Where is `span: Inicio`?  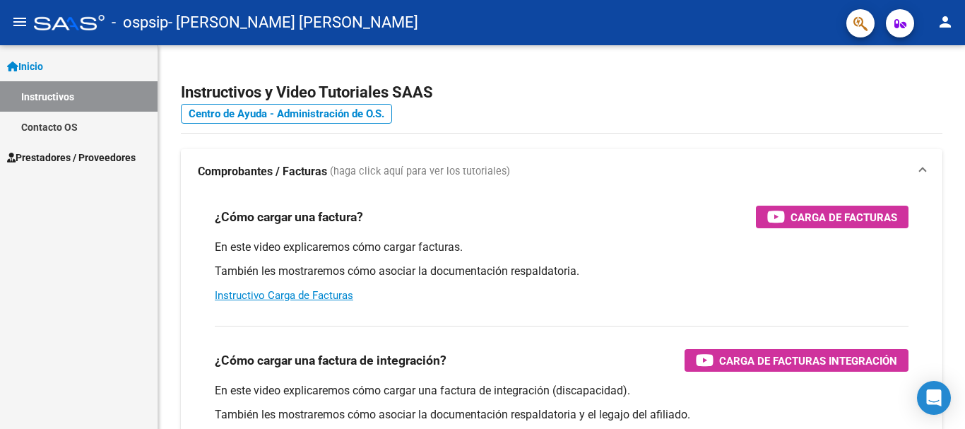
span: Inicio is located at coordinates (25, 66).